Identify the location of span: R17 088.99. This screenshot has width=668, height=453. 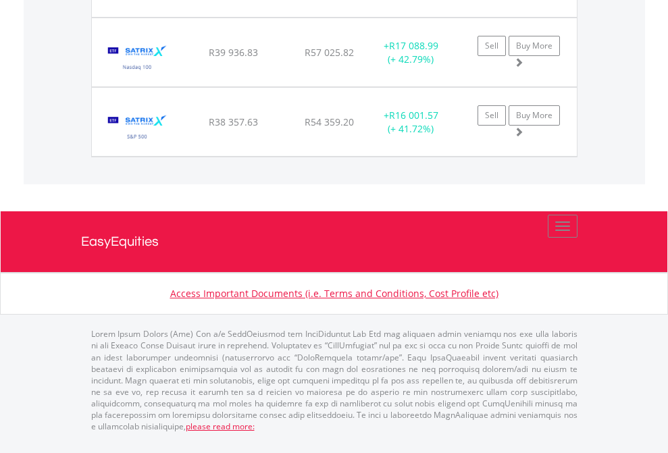
(413, 45).